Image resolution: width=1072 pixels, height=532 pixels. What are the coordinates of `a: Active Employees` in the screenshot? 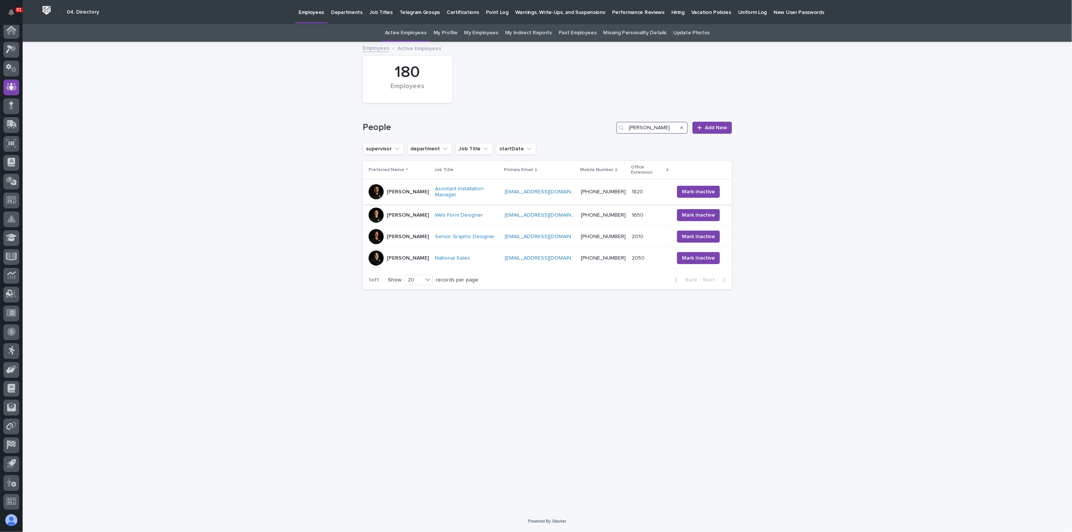 It's located at (406, 33).